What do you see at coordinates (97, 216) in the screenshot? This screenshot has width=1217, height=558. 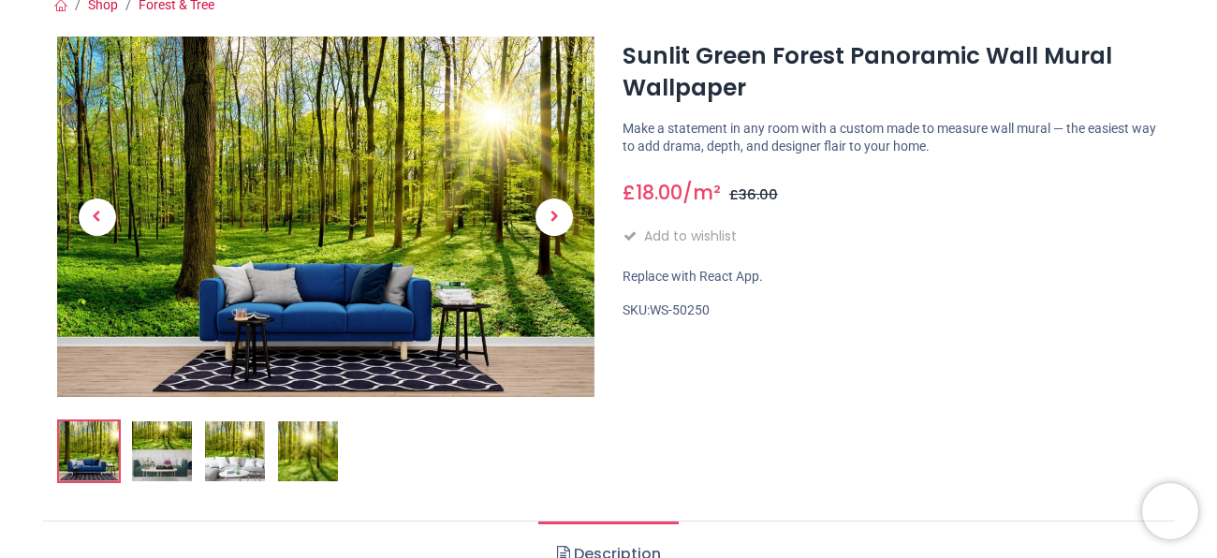 I see `a: Previous` at bounding box center [97, 216].